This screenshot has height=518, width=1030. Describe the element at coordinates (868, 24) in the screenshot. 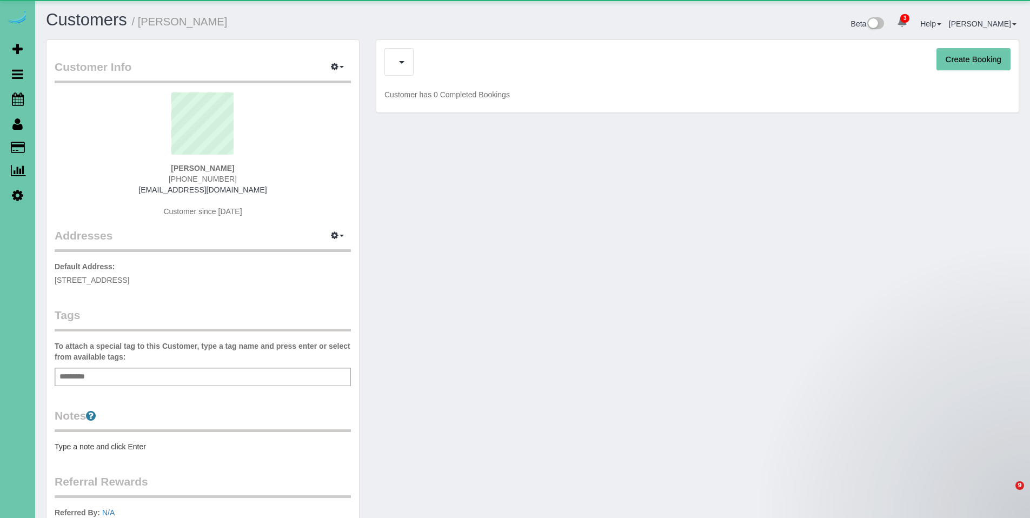

I see `a: Beta` at that location.